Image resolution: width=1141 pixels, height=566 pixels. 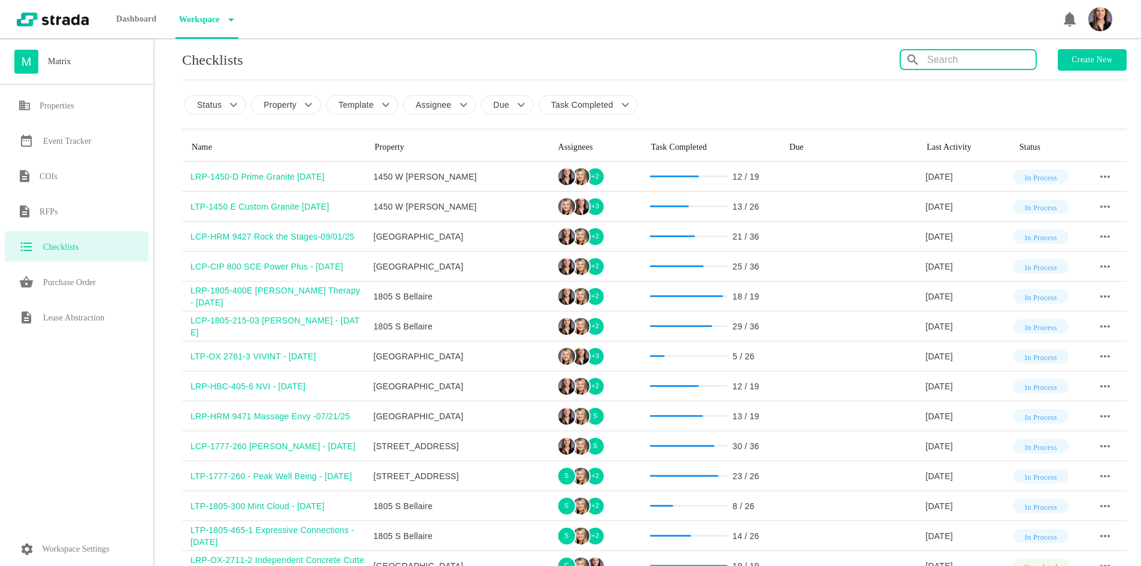 What do you see at coordinates (53, 19) in the screenshot?
I see `img: strada-logo` at bounding box center [53, 19].